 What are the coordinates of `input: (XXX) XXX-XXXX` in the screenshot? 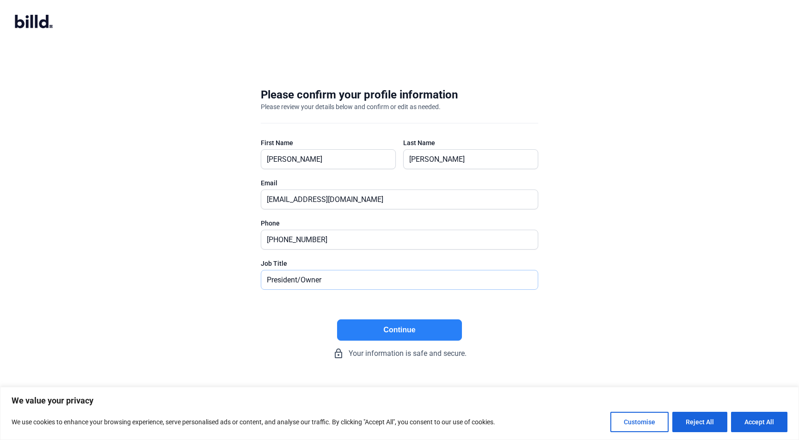 It's located at (394, 240).